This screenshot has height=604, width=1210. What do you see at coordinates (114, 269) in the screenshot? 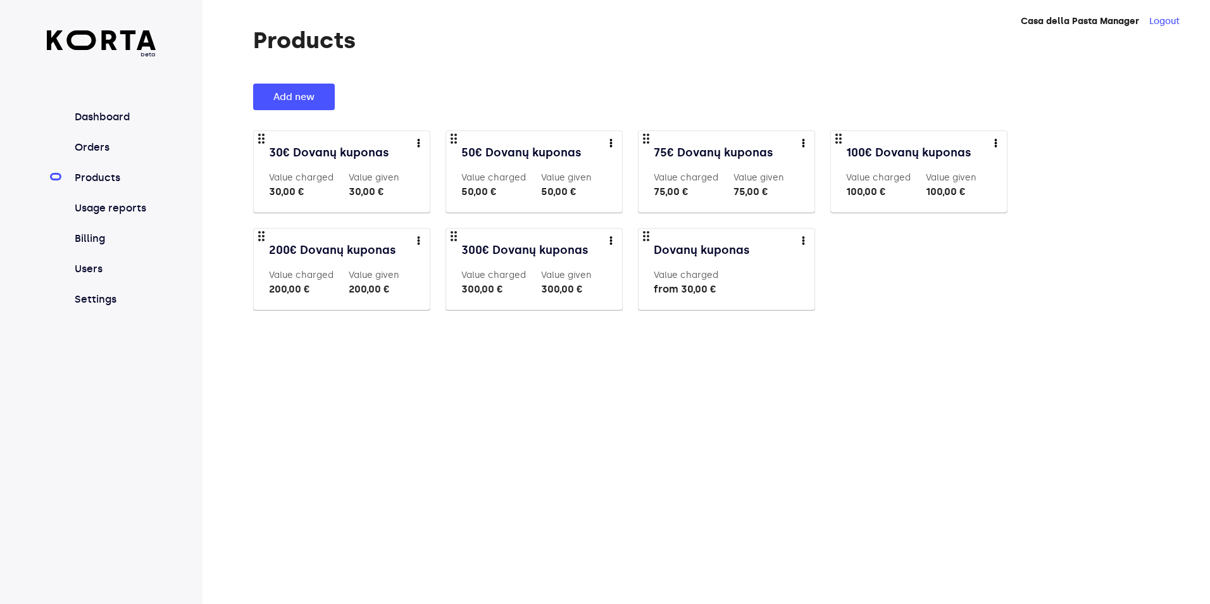
I see `a: Users` at bounding box center [114, 269].